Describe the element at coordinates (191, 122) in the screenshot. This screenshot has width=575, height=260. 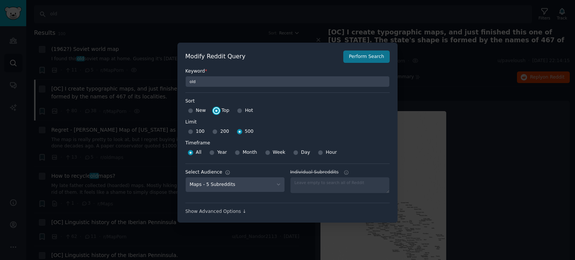
I see `div: Limit` at that location.